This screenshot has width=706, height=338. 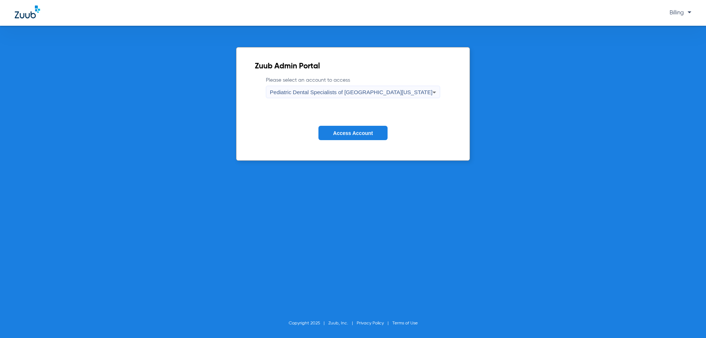 I want to click on h2: Zuub Admin Portal, so click(x=353, y=67).